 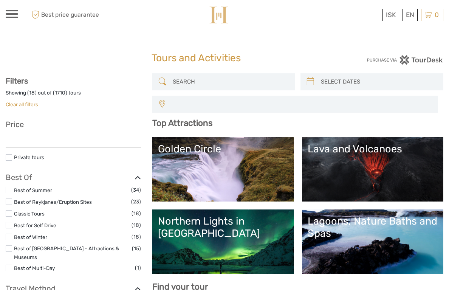 I want to click on strong: Filters, so click(x=17, y=81).